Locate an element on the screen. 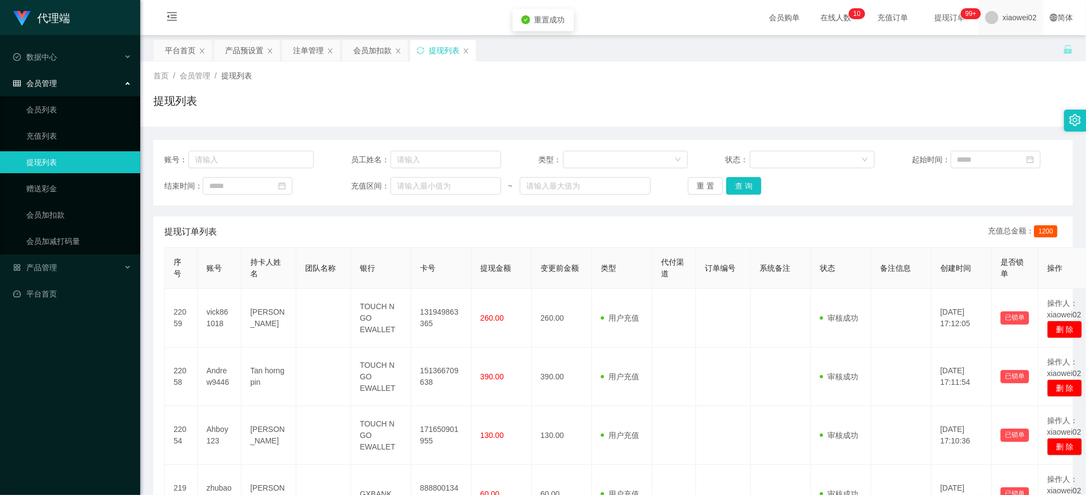 Image resolution: width=1086 pixels, height=495 pixels. sup: 10 is located at coordinates (857, 14).